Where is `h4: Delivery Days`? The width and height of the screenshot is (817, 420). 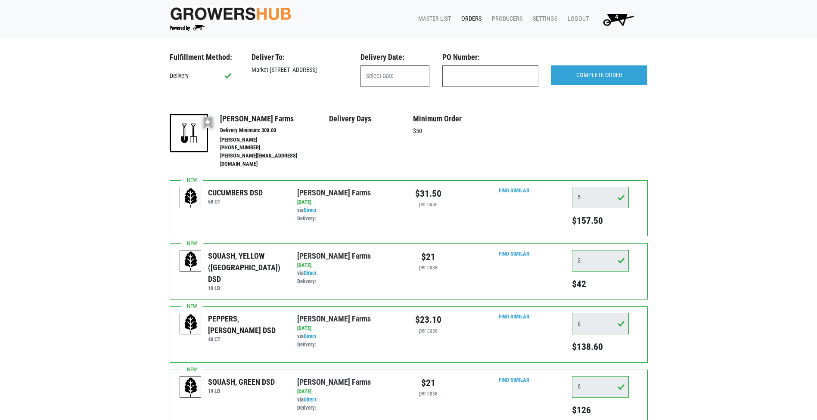 h4: Delivery Days is located at coordinates (371, 119).